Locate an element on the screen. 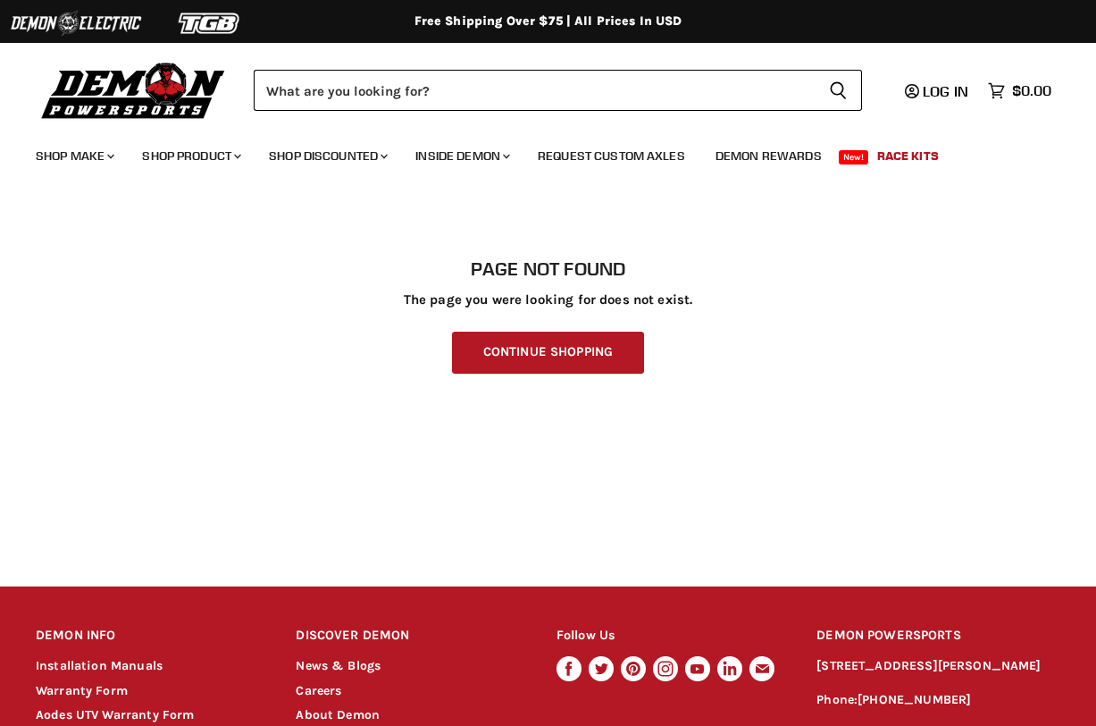  h2: DEMON INFO is located at coordinates (149, 635).